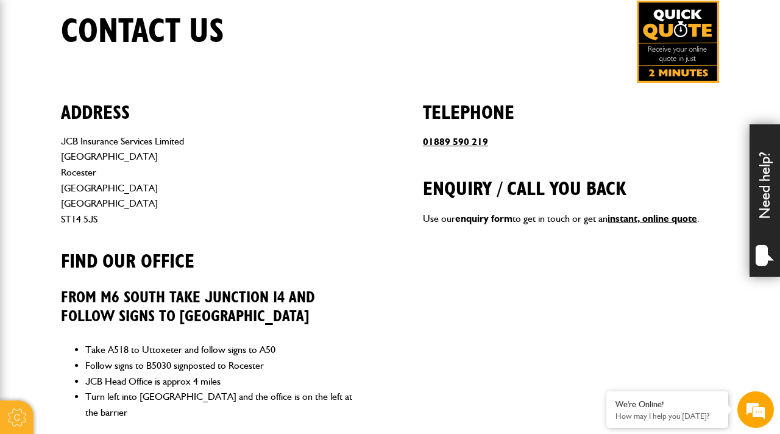 This screenshot has height=434, width=780. I want to click on h2: Address, so click(209, 104).